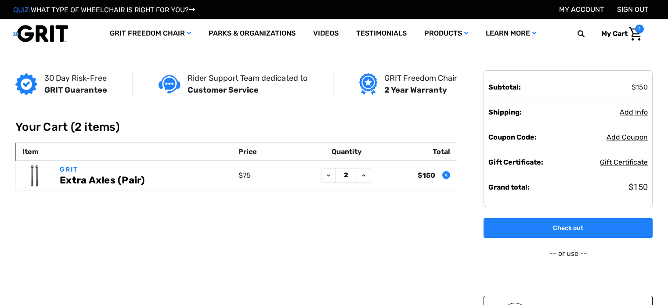 The width and height of the screenshot is (668, 305). What do you see at coordinates (147, 170) in the screenshot?
I see `p: GRIT` at bounding box center [147, 170].